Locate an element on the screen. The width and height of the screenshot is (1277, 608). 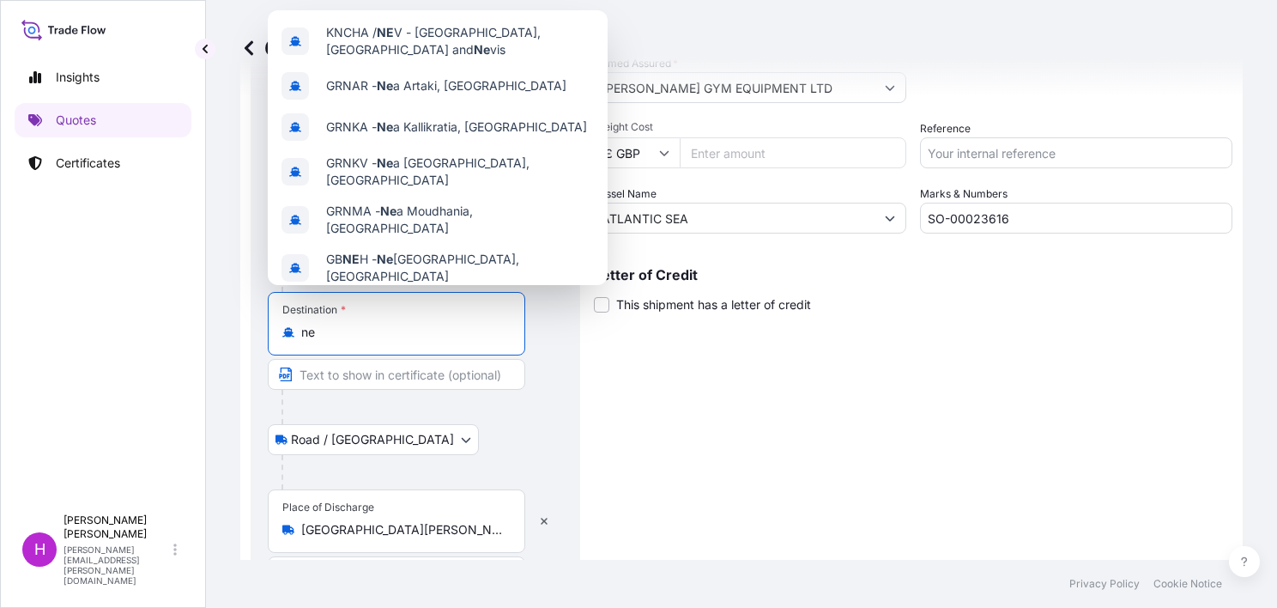
p: Insights is located at coordinates (77, 77).